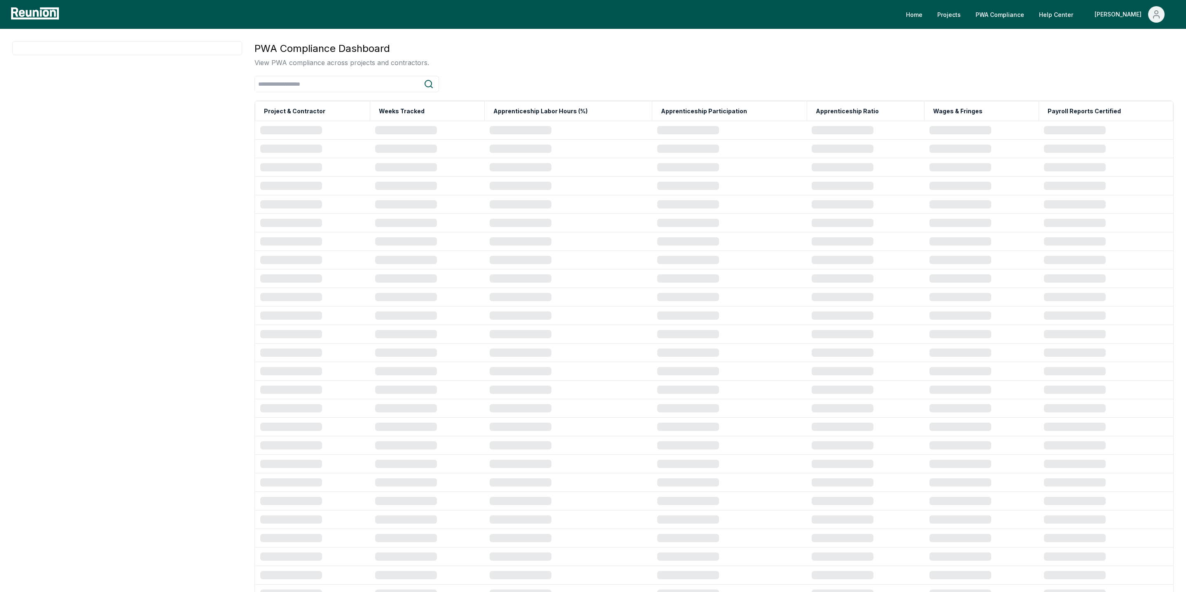 The image size is (1186, 592). What do you see at coordinates (1000, 14) in the screenshot?
I see `a: PWA Compliance` at bounding box center [1000, 14].